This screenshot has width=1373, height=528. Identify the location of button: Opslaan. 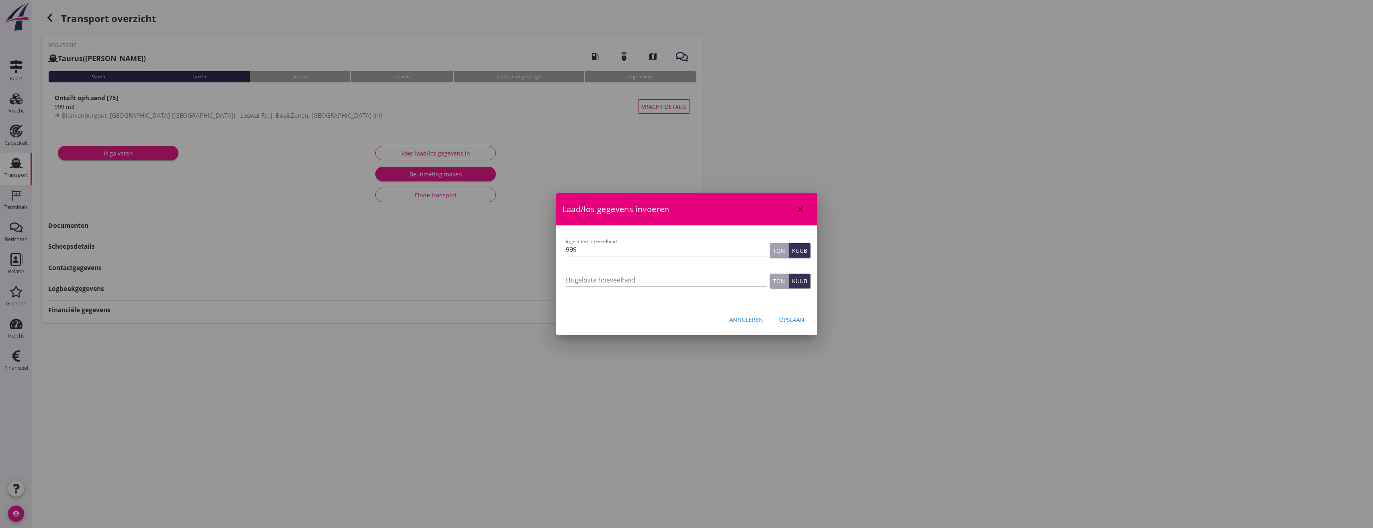
(791, 319).